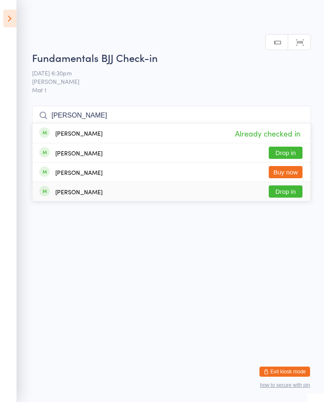  Describe the element at coordinates (285, 172) in the screenshot. I see `button: Buy now` at that location.